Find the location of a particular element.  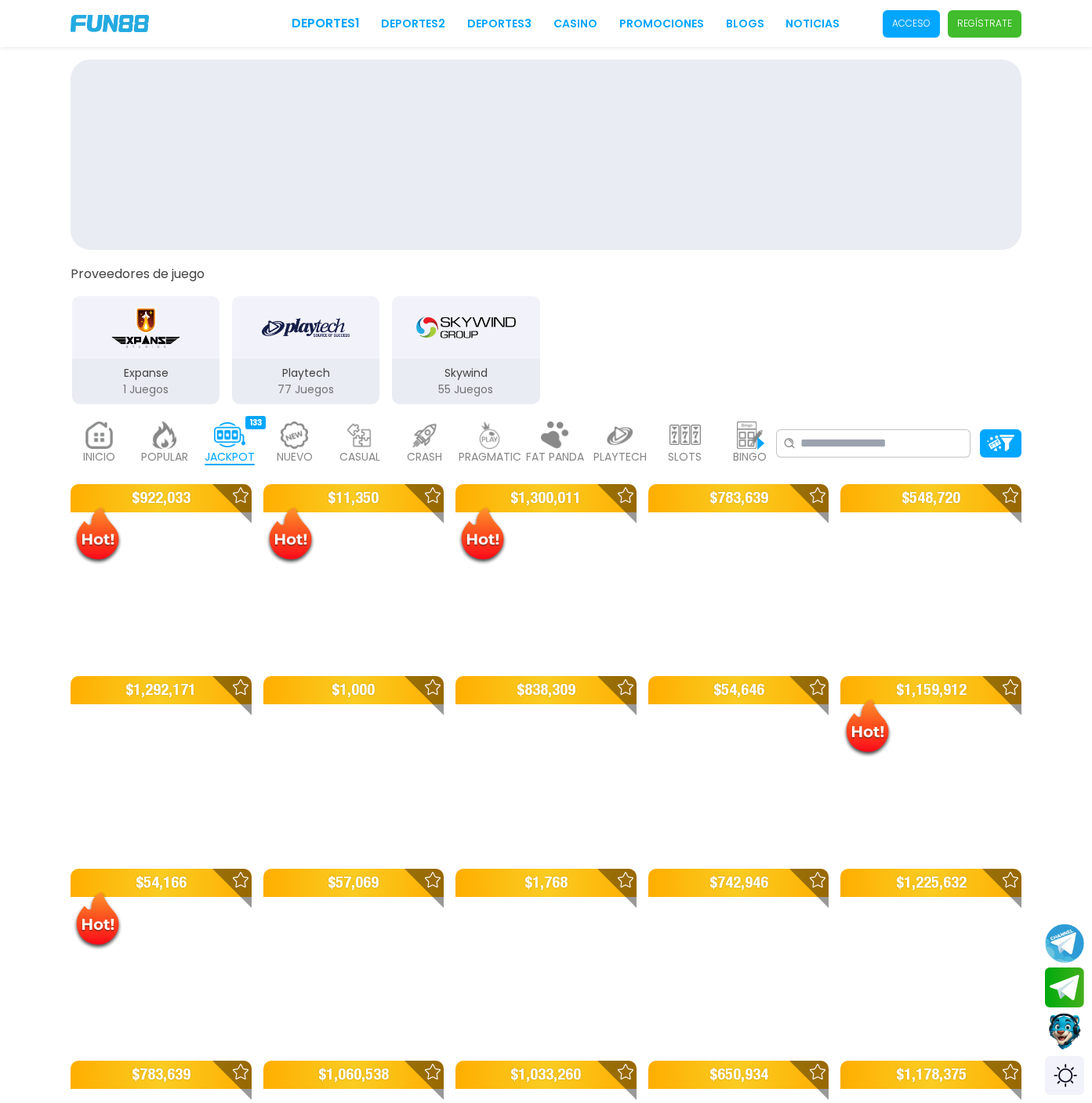

div: Switch theme is located at coordinates (1064, 1076).